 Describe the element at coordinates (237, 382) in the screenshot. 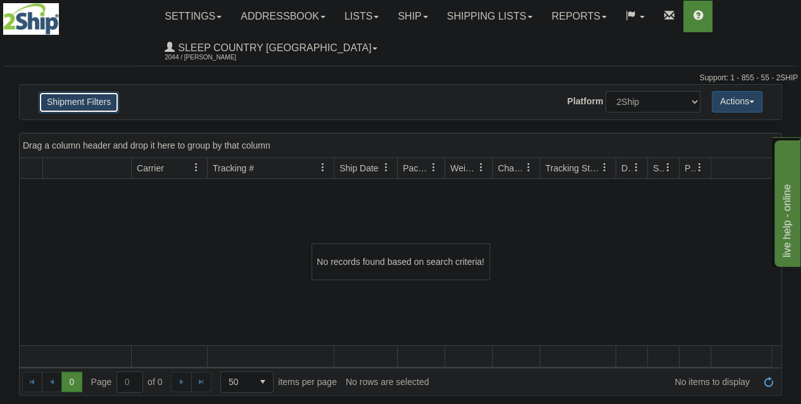

I see `span: 50` at that location.